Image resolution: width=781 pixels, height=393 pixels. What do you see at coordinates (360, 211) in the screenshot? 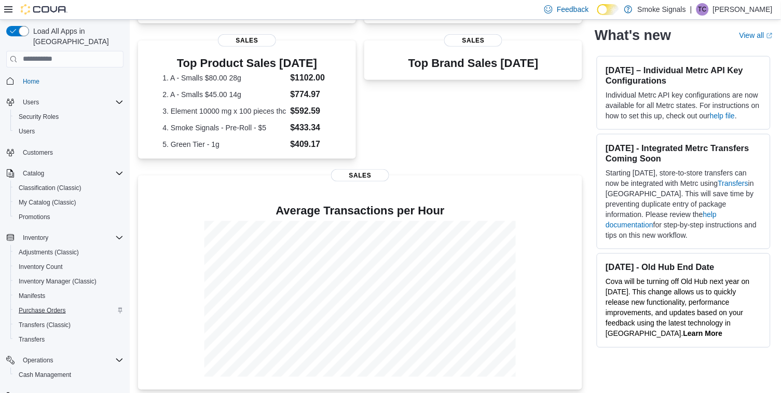
I see `h4: Average Transactions per Hour` at bounding box center [360, 211].